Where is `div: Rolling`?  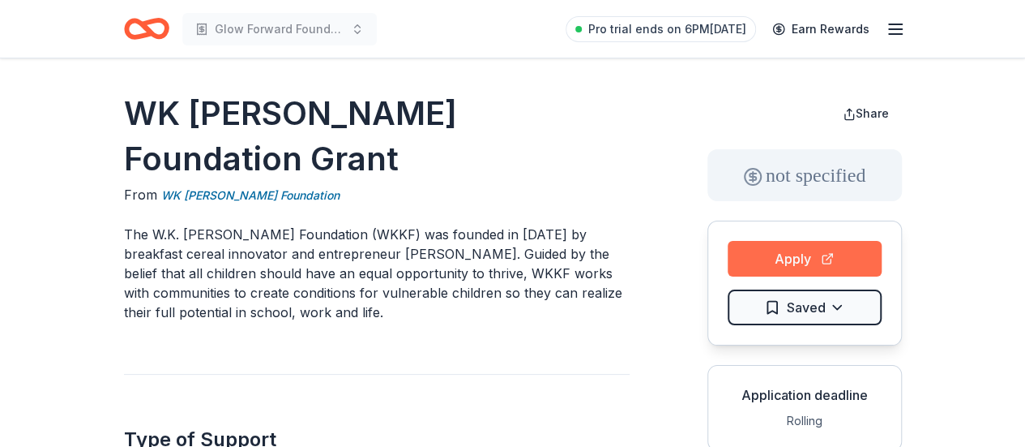
div: Rolling is located at coordinates (805, 421).